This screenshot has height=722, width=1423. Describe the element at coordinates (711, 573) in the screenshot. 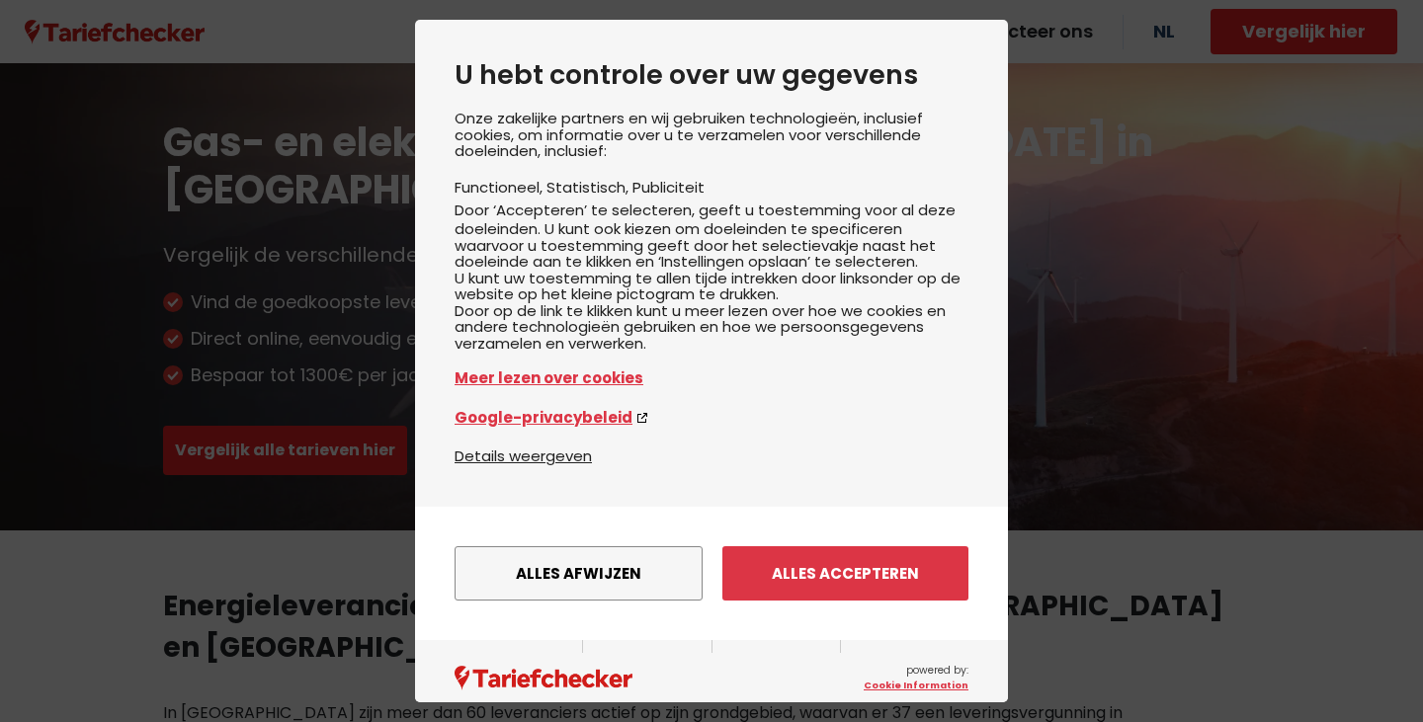

I see `div: menu` at that location.